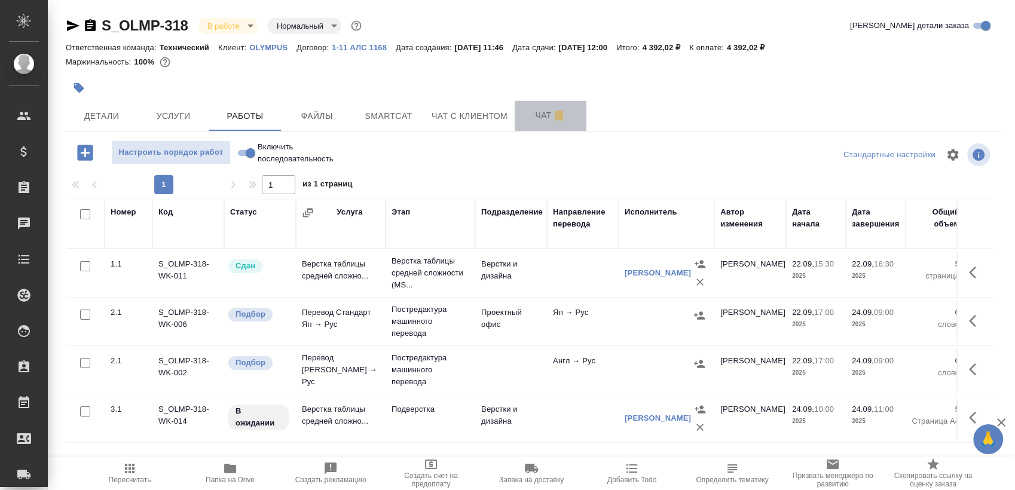 Image resolution: width=1015 pixels, height=490 pixels. What do you see at coordinates (816, 218) in the screenshot?
I see `div: Дата начала` at bounding box center [816, 218].